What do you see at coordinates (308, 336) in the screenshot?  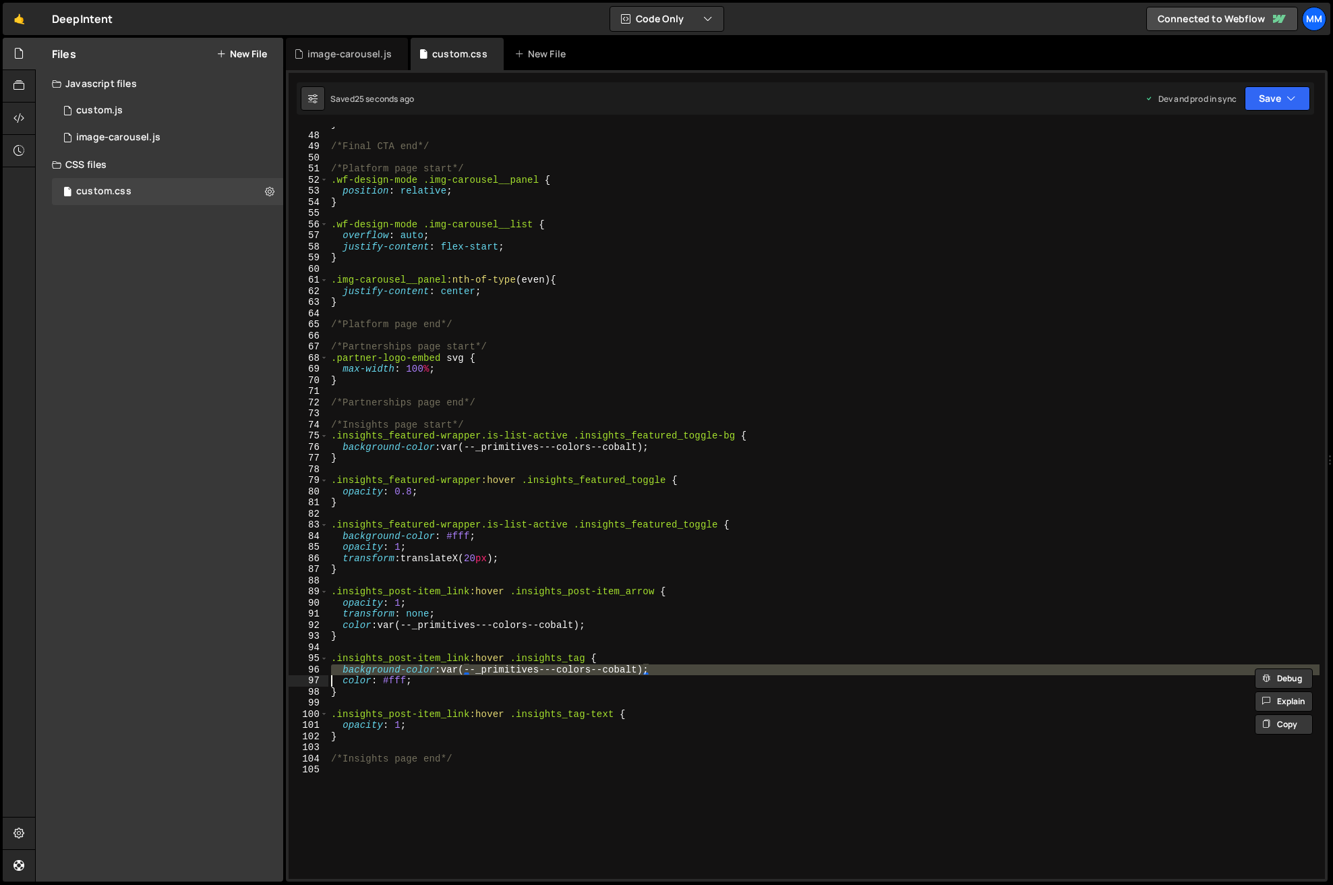 I see `div: 66` at bounding box center [308, 336].